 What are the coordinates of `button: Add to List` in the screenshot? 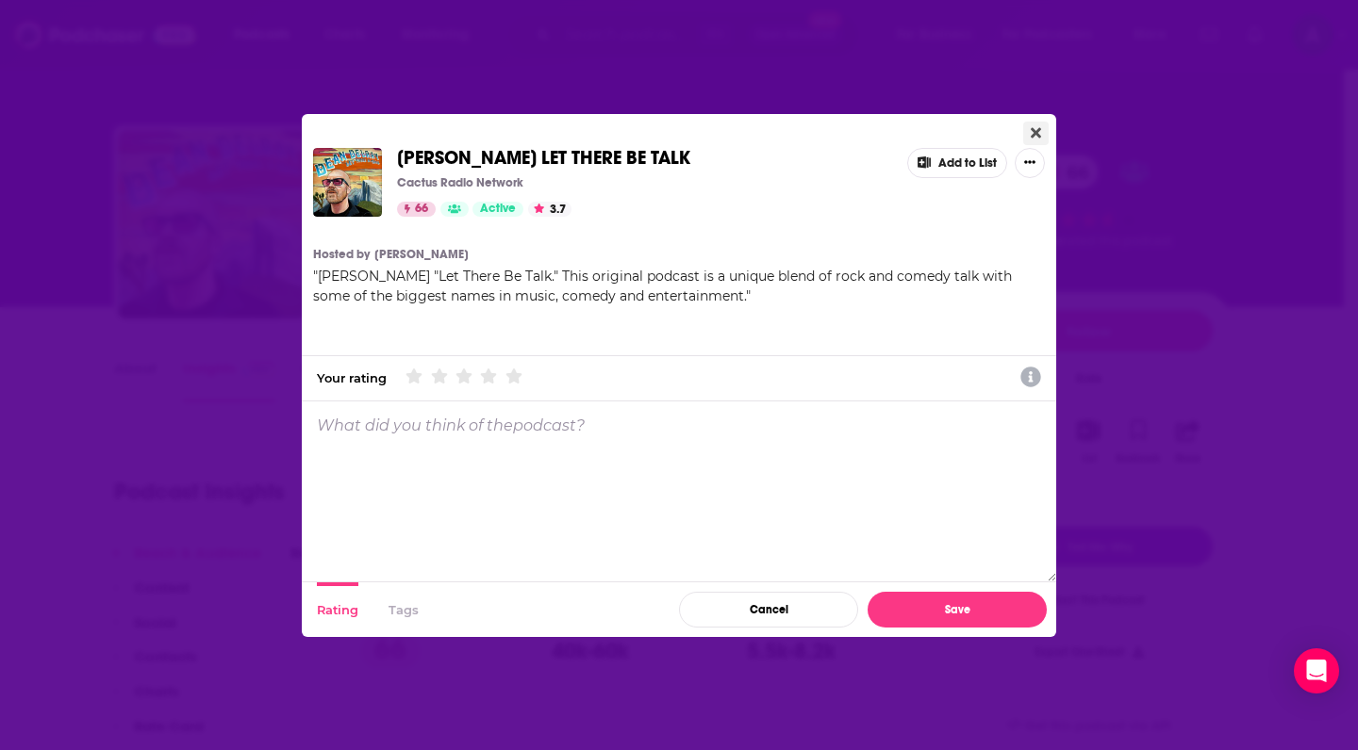 It's located at (957, 163).